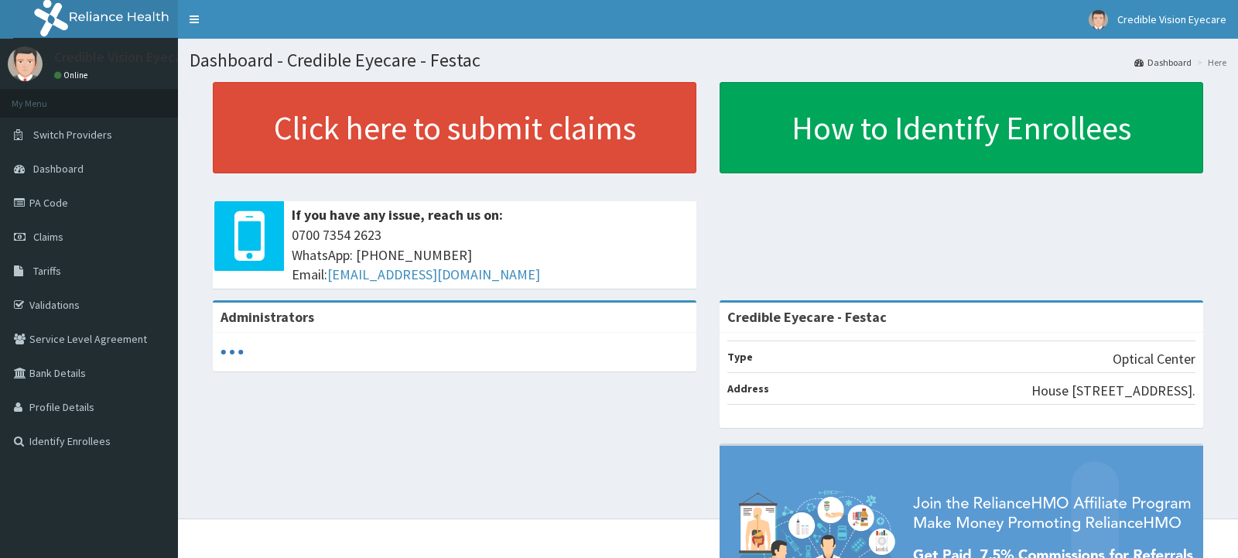 This screenshot has width=1238, height=558. What do you see at coordinates (740, 357) in the screenshot?
I see `b: Type` at bounding box center [740, 357].